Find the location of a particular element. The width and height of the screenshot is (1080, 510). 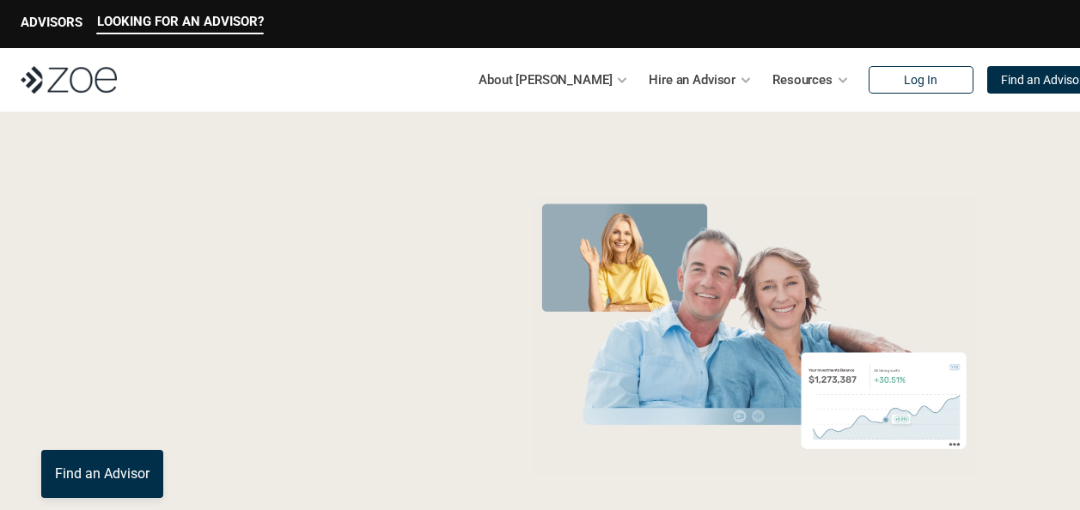

img: Zoe Financial Hero Image is located at coordinates (754, 335).